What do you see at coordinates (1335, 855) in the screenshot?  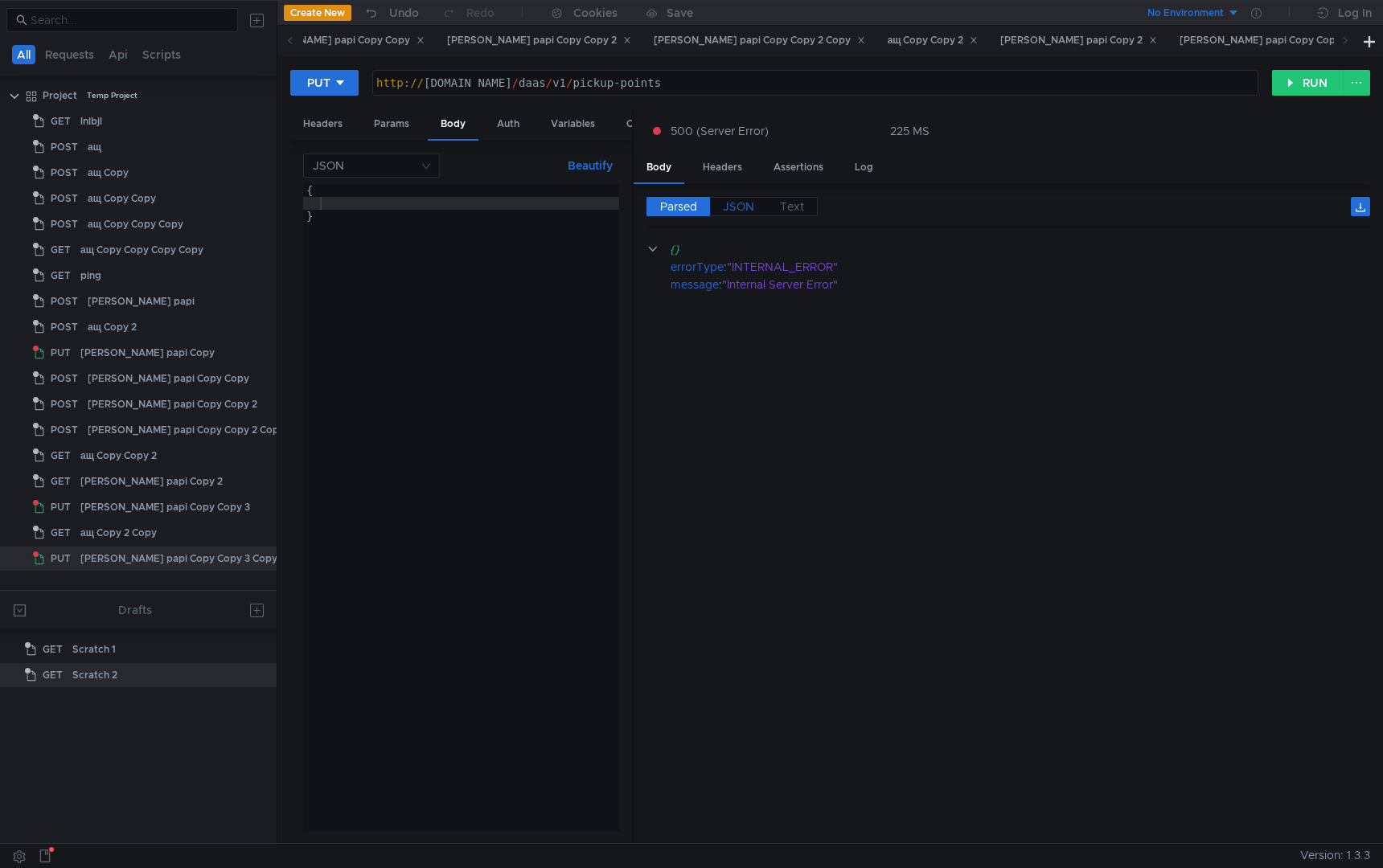 I see `span: Version: 1.3.3` at bounding box center [1335, 855].